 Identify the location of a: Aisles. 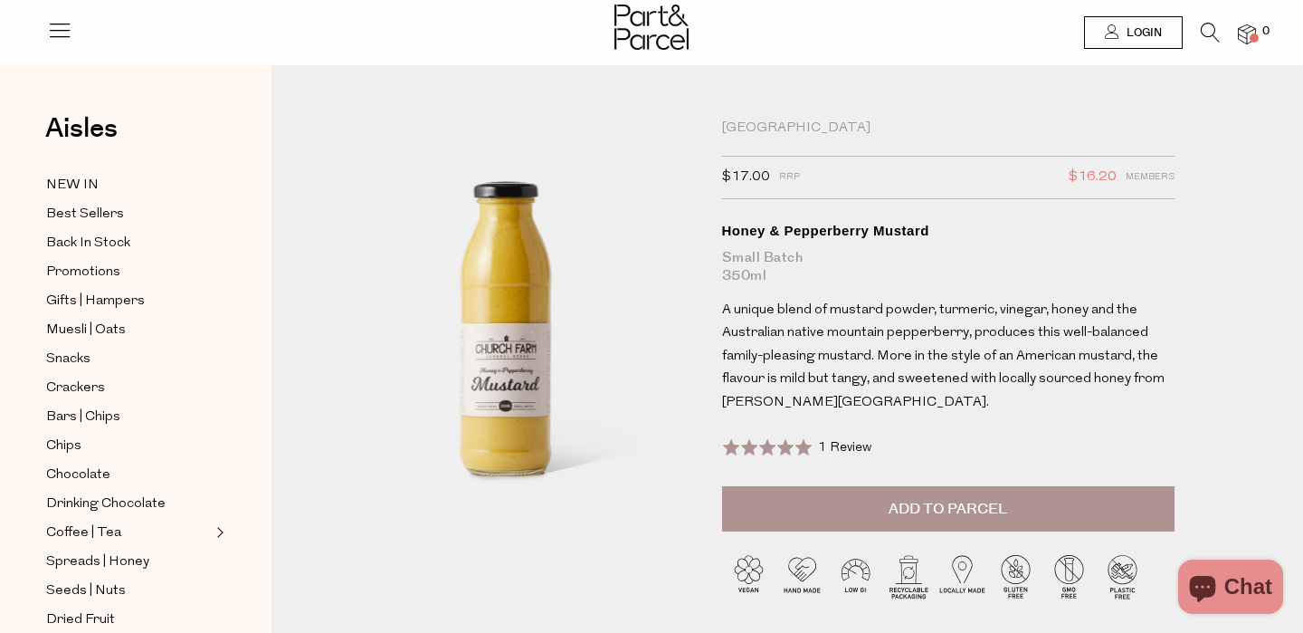
(81, 138).